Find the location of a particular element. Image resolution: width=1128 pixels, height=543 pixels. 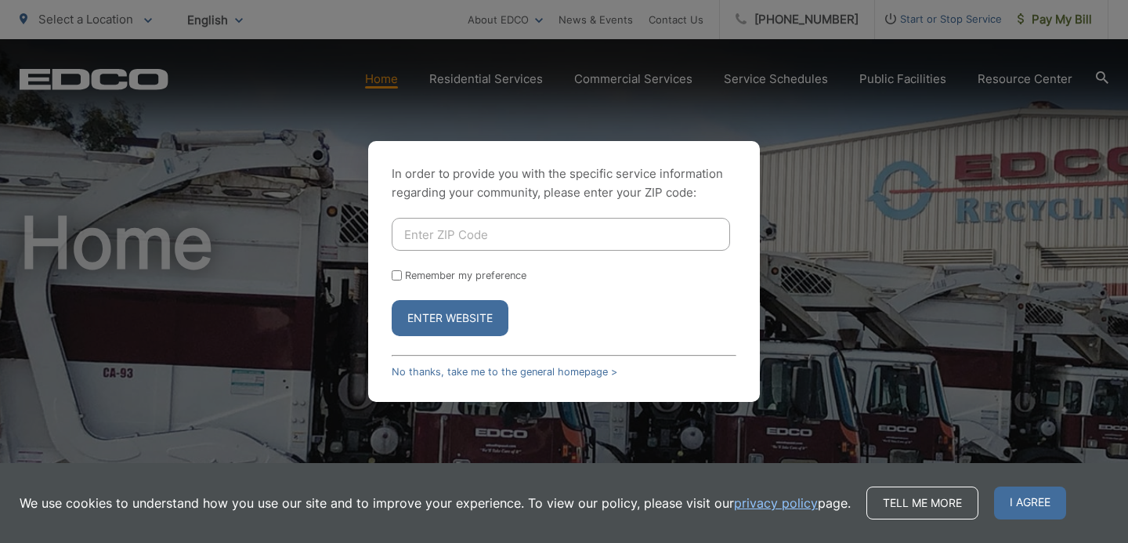

p: We use cookies to understand how you use our site and to improve your experience. To view our pol... is located at coordinates (435, 503).